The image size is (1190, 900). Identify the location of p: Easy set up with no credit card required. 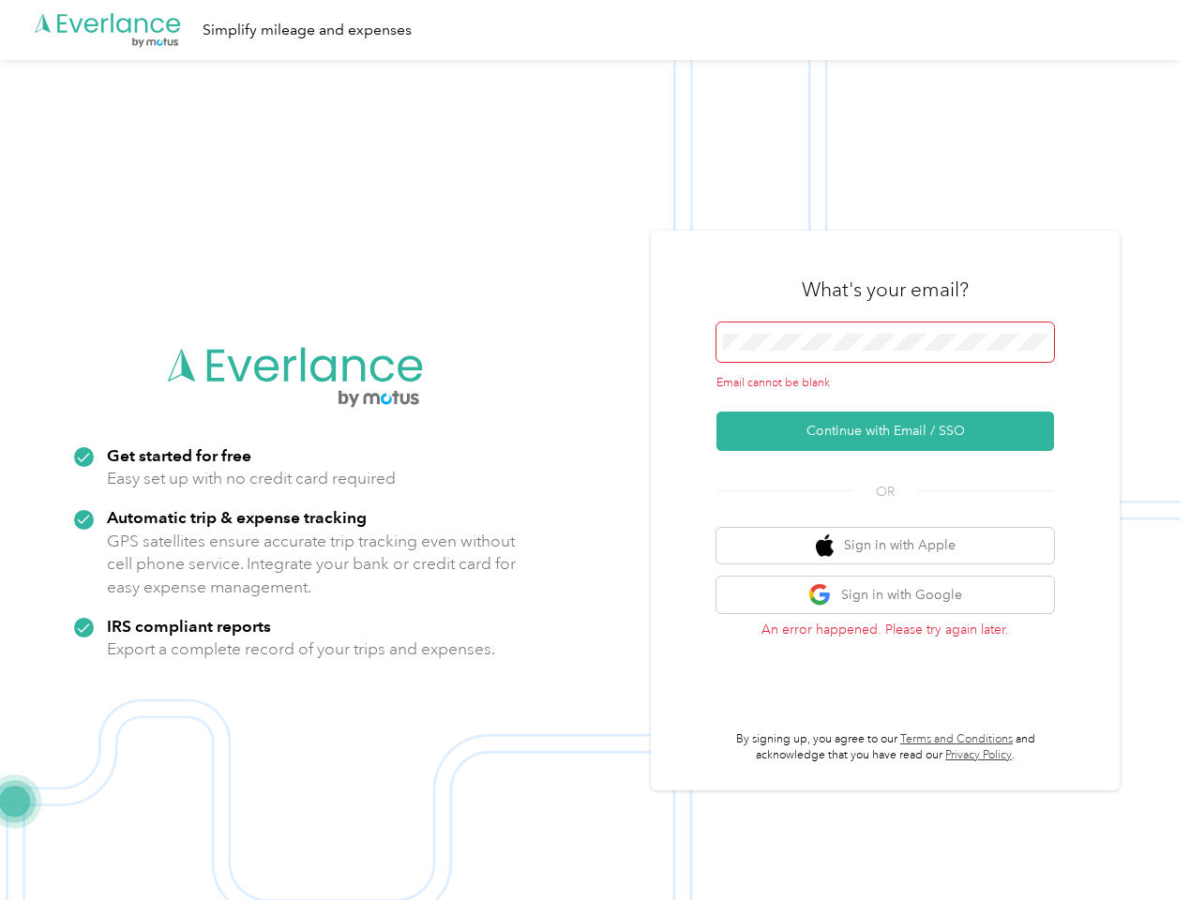
(251, 478).